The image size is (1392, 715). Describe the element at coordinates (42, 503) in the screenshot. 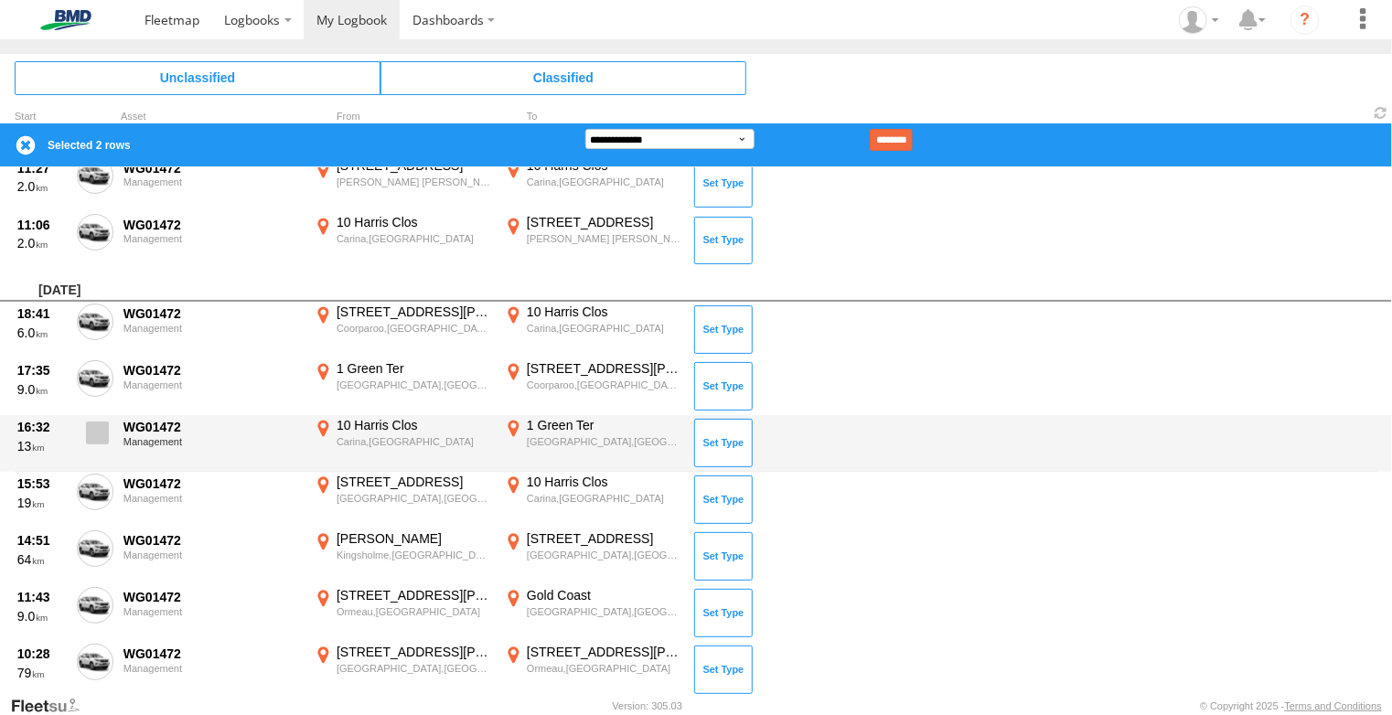

I see `div: 19` at that location.